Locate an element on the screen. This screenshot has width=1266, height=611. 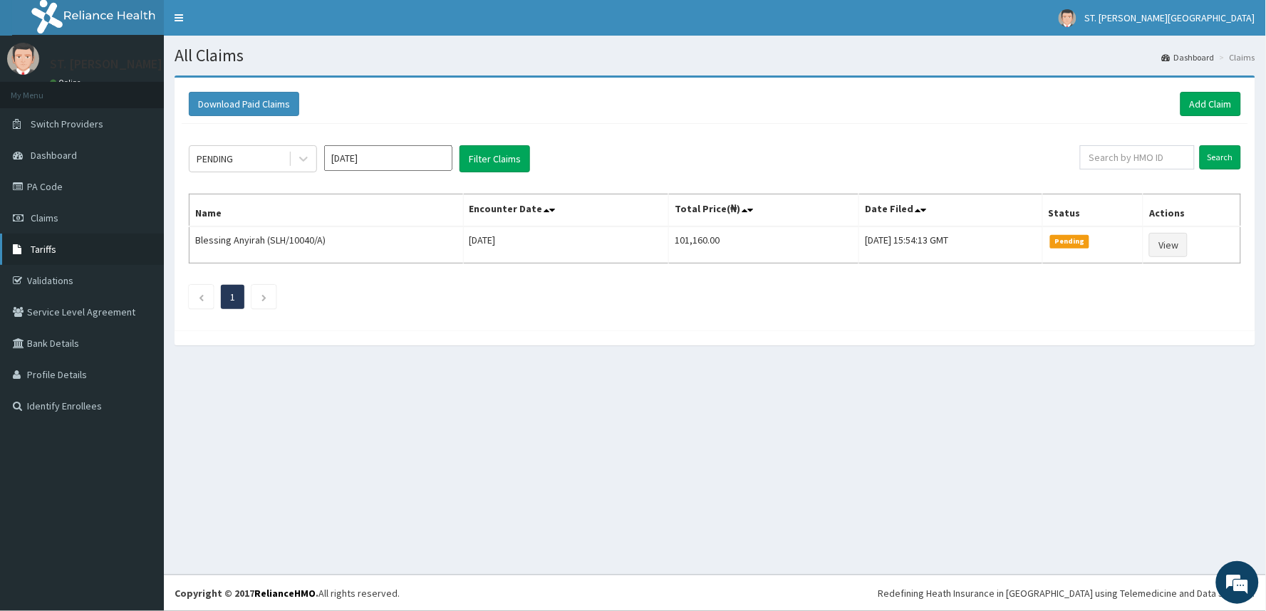
strong: Copyright © 2017 . is located at coordinates (246, 593).